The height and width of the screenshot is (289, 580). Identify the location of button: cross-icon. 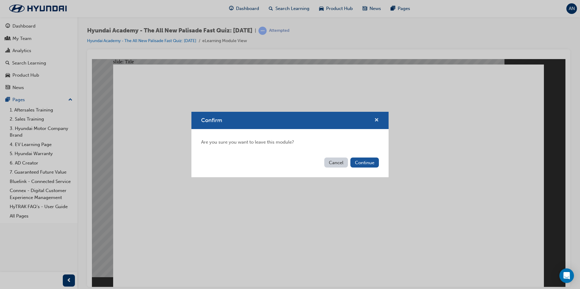
(376, 120).